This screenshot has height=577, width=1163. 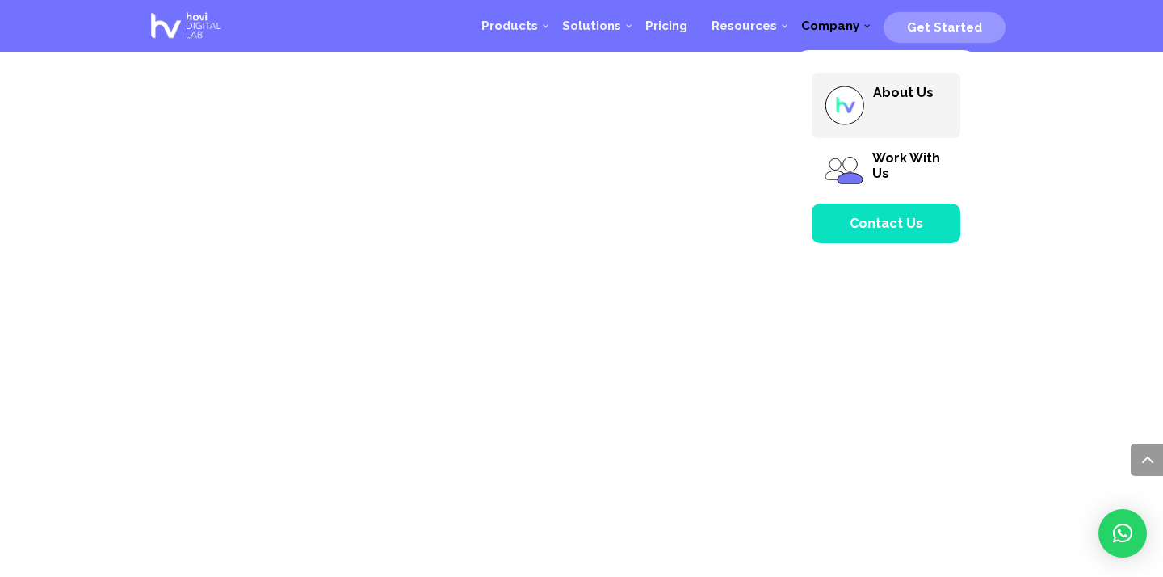 What do you see at coordinates (906, 166) in the screenshot?
I see `span: Work With Us` at bounding box center [906, 166].